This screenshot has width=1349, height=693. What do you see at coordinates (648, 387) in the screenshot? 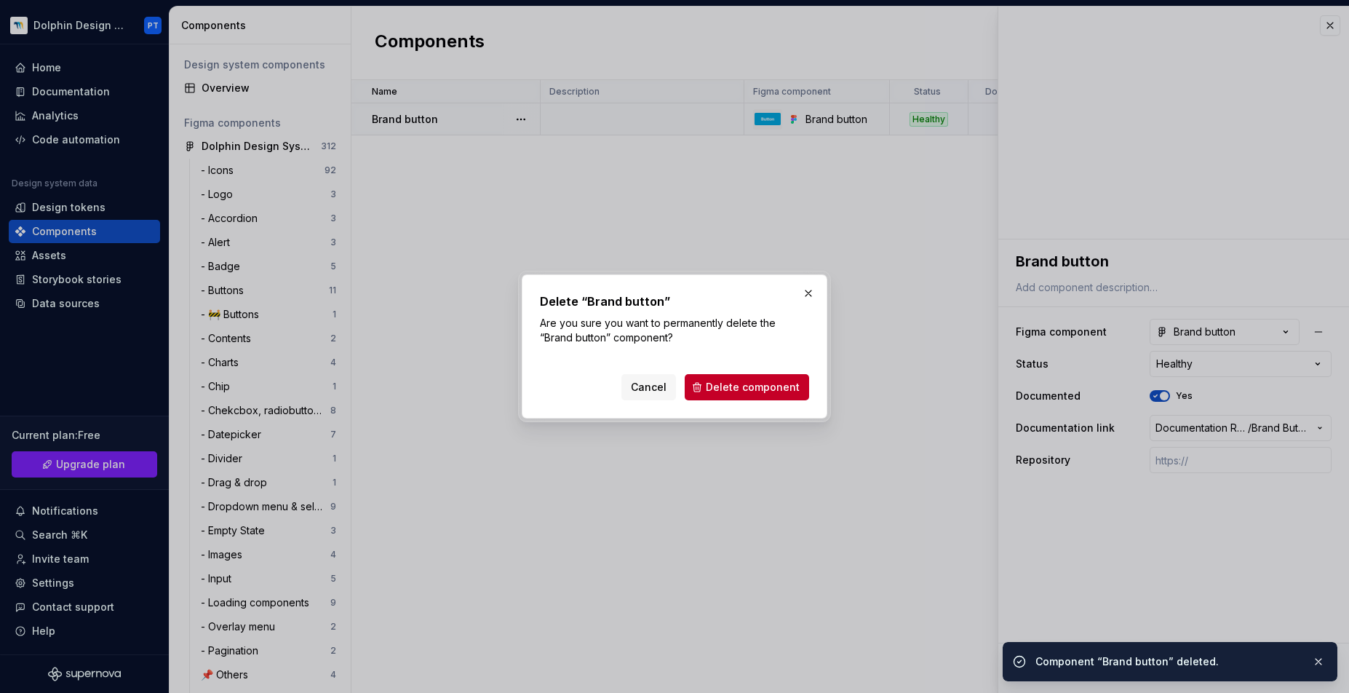
I see `span: Cancel` at bounding box center [648, 387].